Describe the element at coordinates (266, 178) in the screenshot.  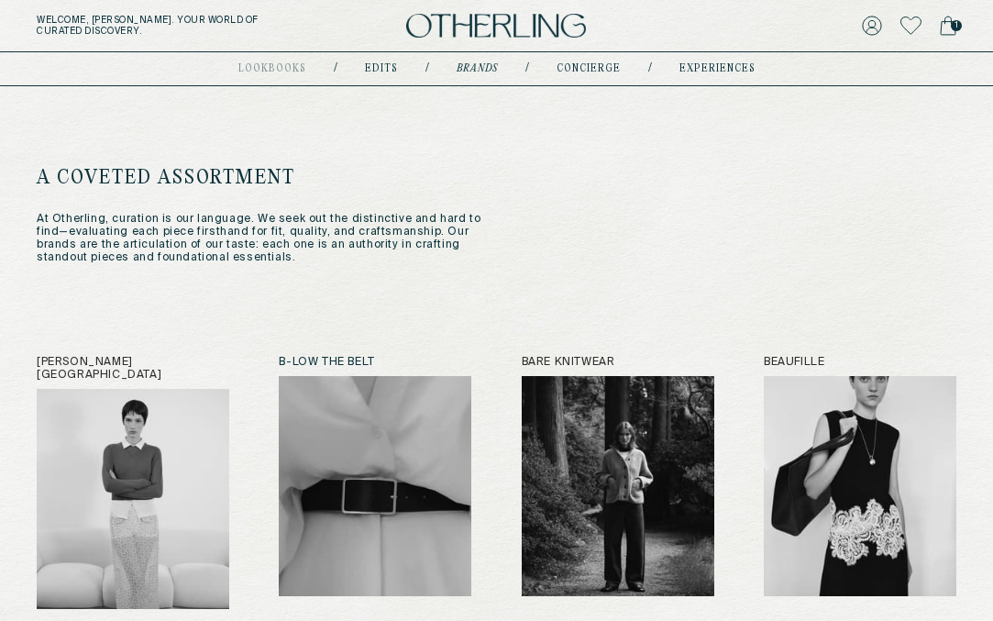
I see `h1: A COVETED ASSORTMENT` at that location.